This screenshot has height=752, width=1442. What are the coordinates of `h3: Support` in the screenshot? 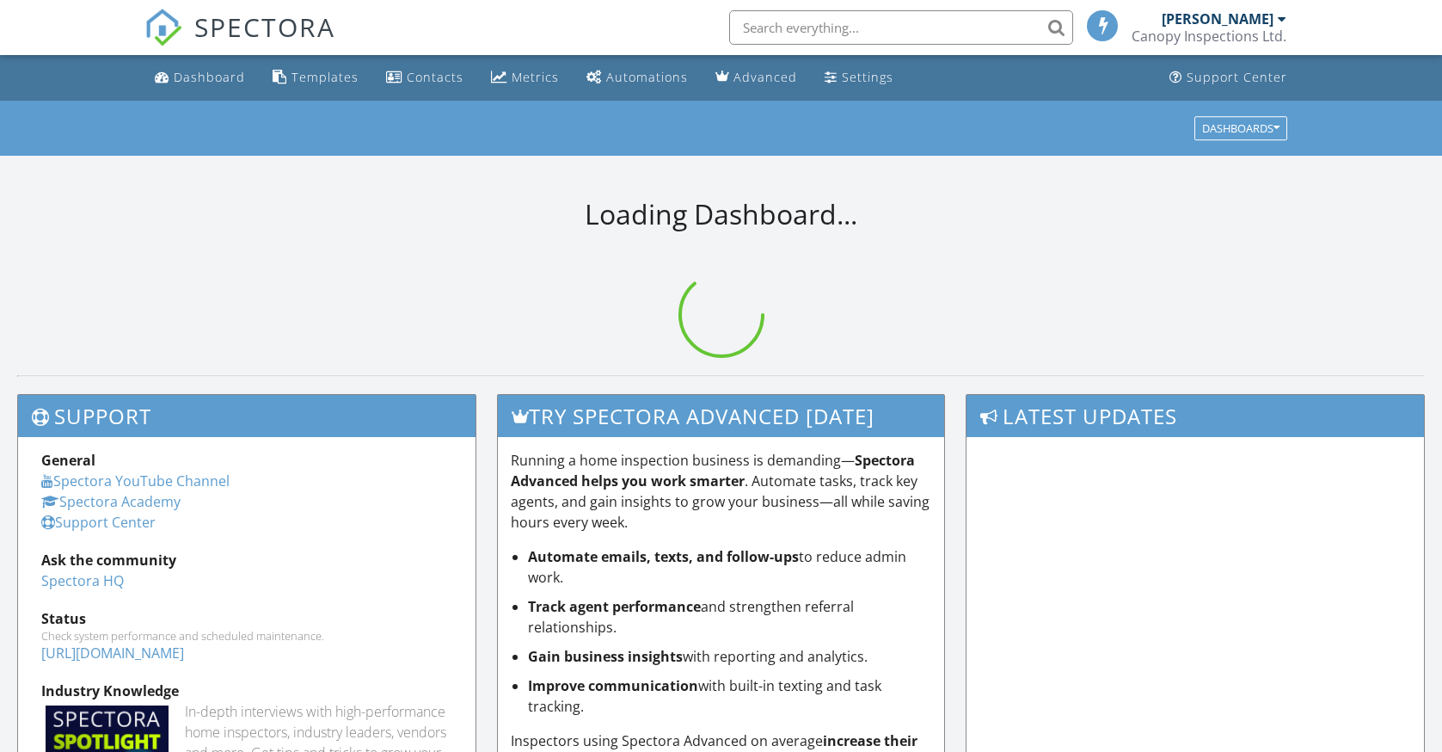 It's located at (247, 415).